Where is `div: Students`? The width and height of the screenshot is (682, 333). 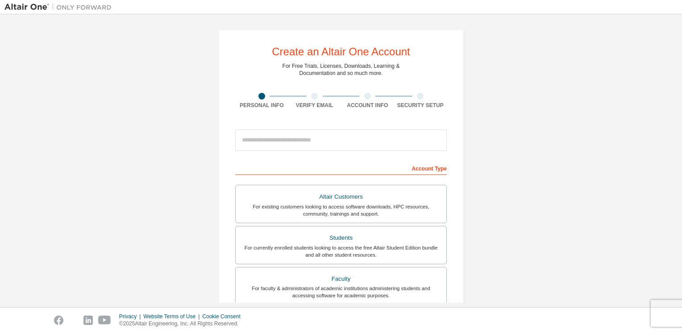
div: Students is located at coordinates (341, 238).